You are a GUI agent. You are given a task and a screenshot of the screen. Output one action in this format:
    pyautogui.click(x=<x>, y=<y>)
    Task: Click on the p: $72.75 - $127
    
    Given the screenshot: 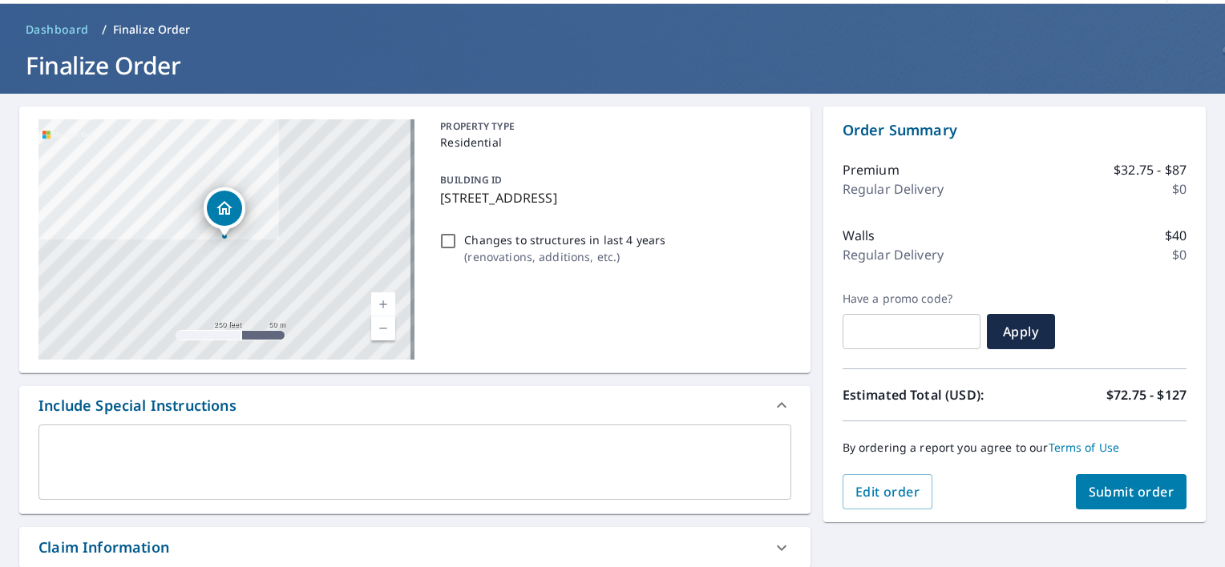 What is the action you would take?
    pyautogui.click(x=1146, y=395)
    